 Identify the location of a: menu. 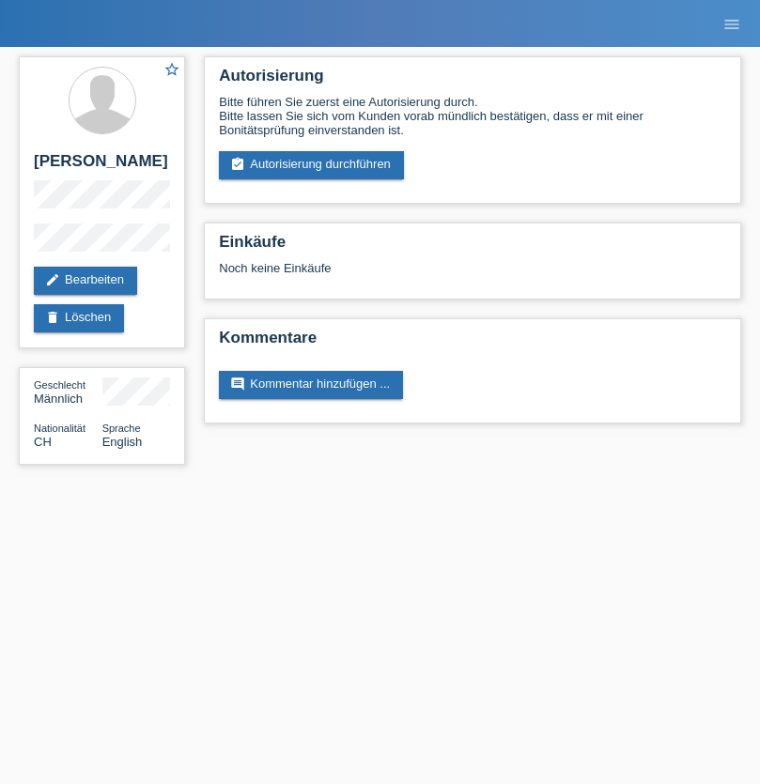
(731, 23).